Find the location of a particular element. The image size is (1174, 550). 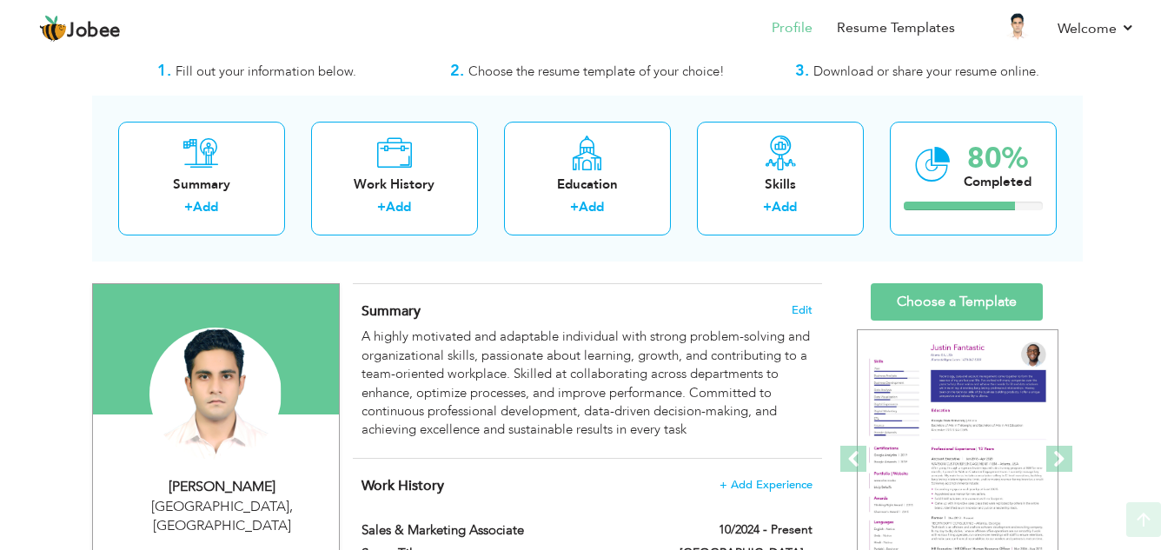

span: Summary is located at coordinates (391, 311).